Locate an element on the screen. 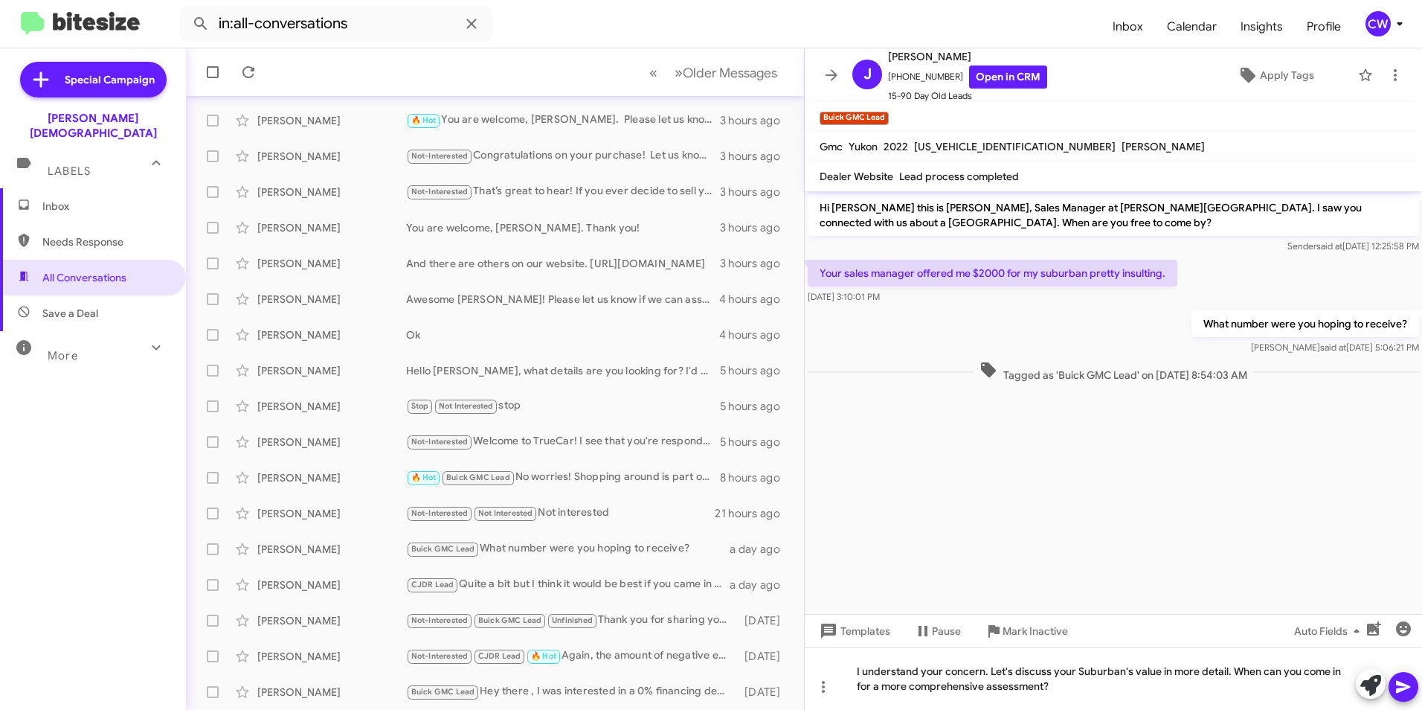 This screenshot has height=710, width=1422. span: Special Campaign is located at coordinates (109, 80).